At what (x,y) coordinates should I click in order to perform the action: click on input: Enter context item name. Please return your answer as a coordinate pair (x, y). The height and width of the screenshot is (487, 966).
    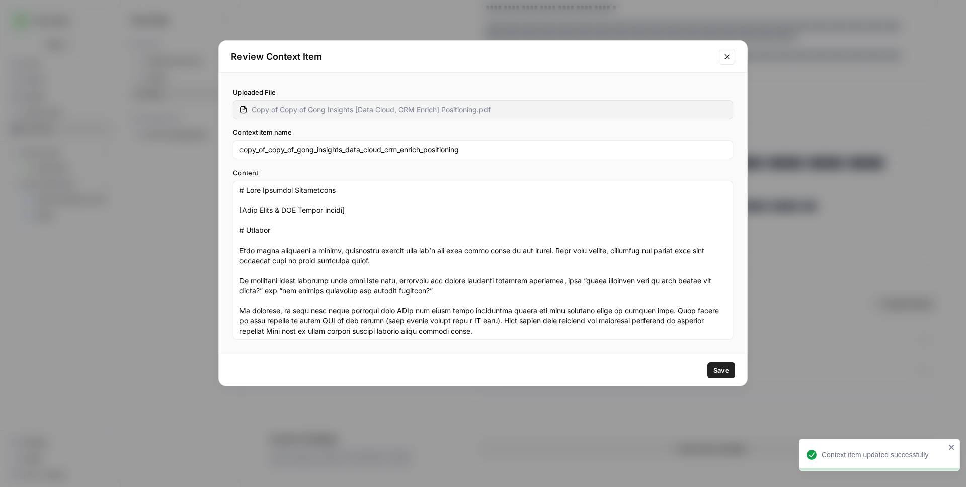
    Looking at the image, I should click on (483, 150).